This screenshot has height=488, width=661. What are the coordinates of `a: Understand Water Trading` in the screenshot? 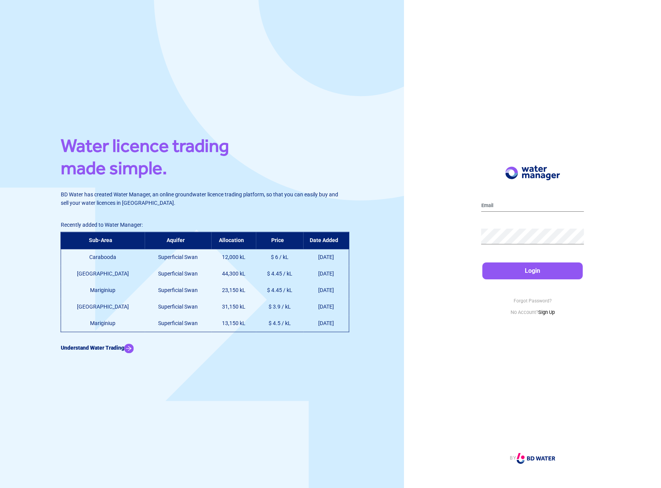 It's located at (97, 348).